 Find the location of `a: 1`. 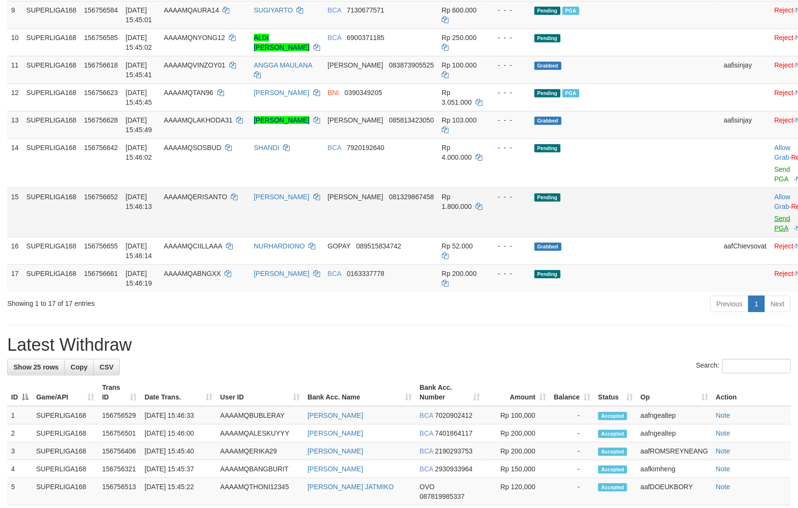

a: 1 is located at coordinates (756, 304).